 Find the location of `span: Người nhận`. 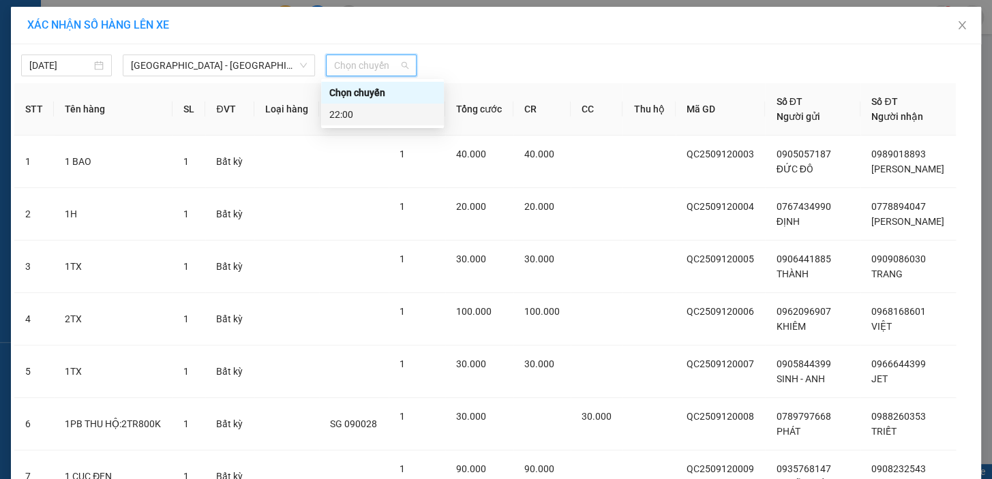

span: Người nhận is located at coordinates (897, 117).